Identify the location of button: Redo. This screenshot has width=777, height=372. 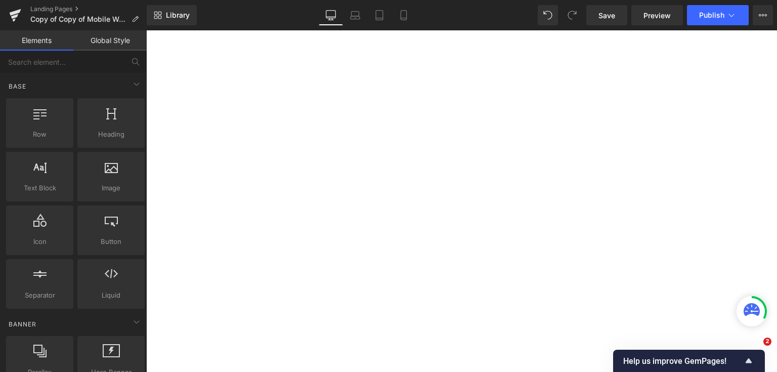
(572, 15).